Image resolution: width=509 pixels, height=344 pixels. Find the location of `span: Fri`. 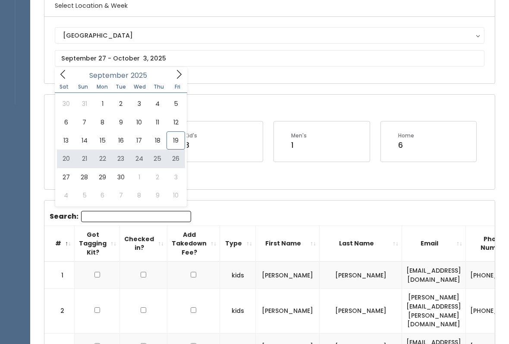

span: Fri is located at coordinates (178, 87).